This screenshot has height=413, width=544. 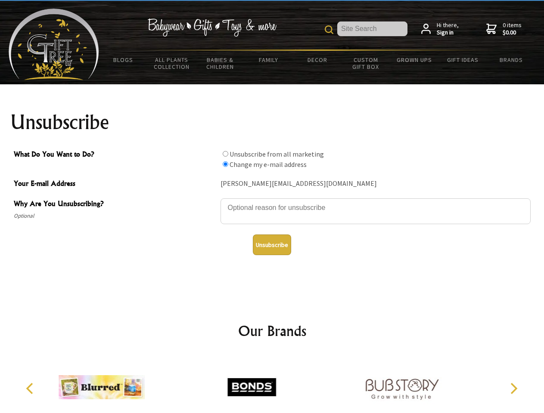 I want to click on label: Change my e-mail address, so click(x=268, y=164).